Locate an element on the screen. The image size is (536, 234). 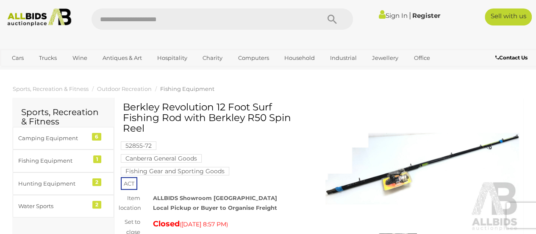
mark: 52855-72 is located at coordinates (139, 145).